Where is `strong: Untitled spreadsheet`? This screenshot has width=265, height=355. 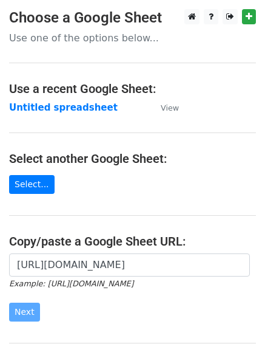
strong: Untitled spreadsheet is located at coordinates (63, 107).